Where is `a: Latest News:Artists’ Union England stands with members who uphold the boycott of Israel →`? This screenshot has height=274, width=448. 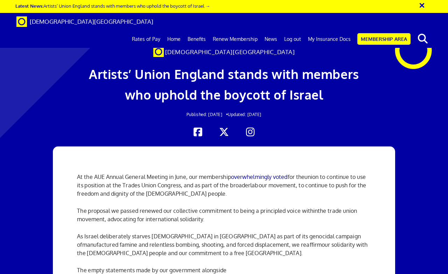
a: Latest News:Artists’ Union England stands with members who uphold the boycott of Israel → is located at coordinates (113, 6).